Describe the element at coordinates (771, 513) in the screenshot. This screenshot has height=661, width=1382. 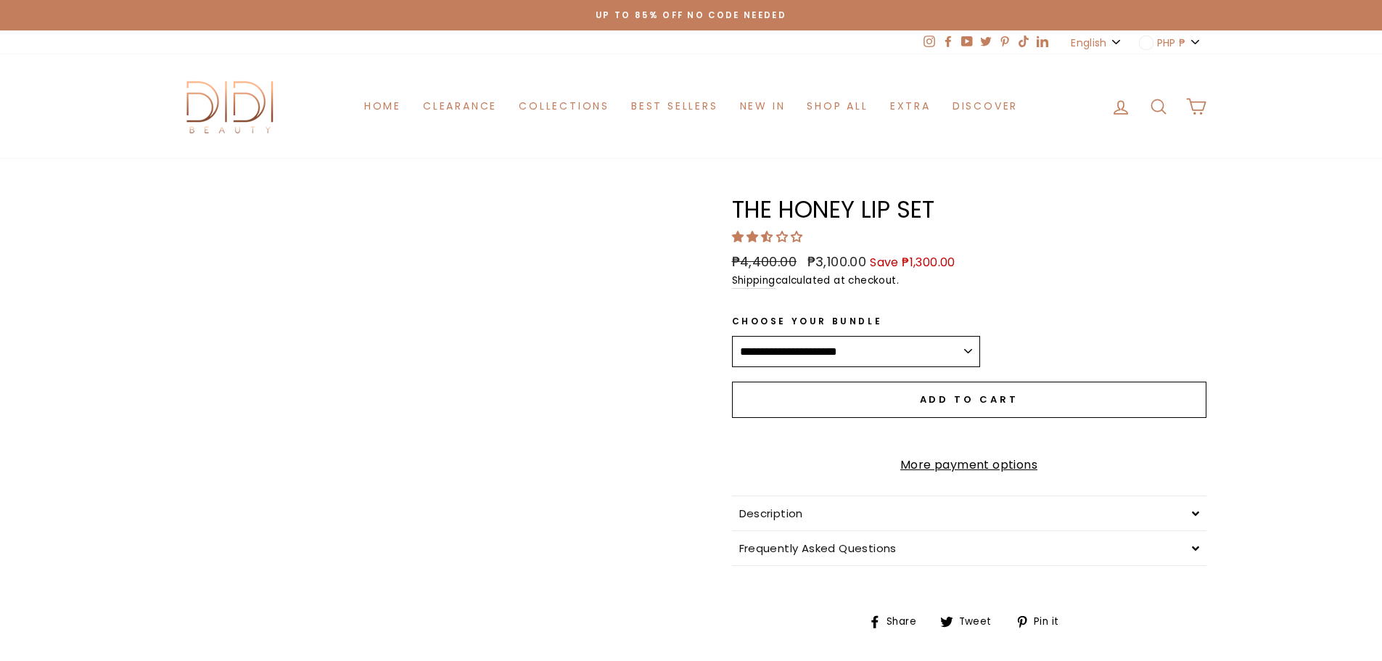
I see `span: Description` at that location.